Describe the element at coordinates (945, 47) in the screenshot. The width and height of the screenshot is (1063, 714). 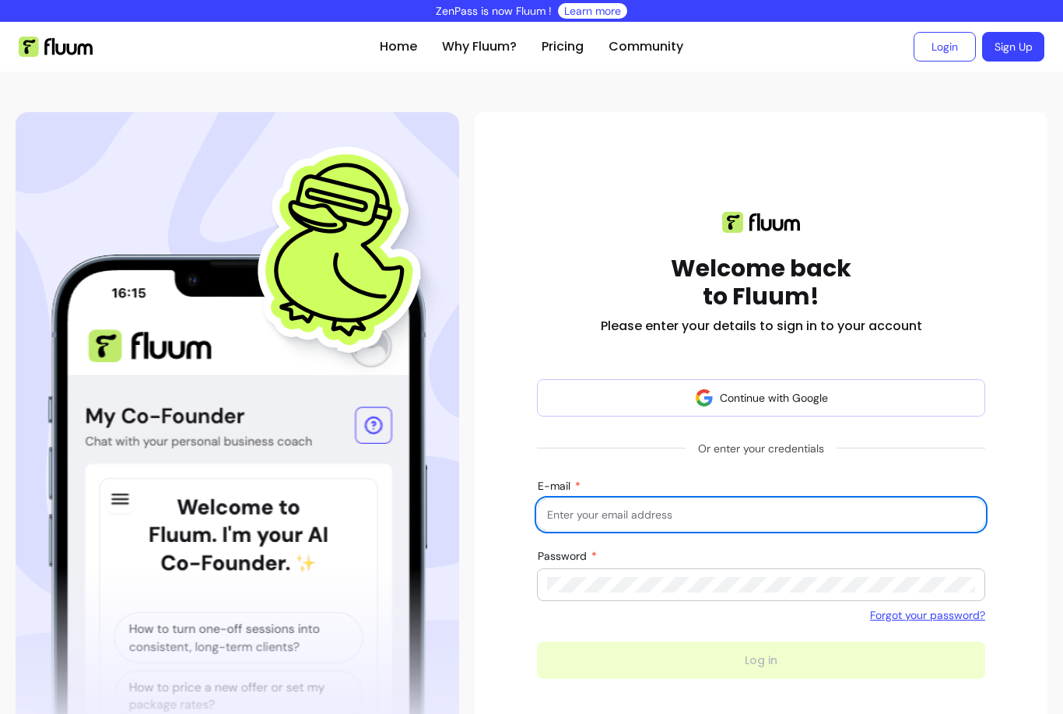
I see `a: Login` at that location.